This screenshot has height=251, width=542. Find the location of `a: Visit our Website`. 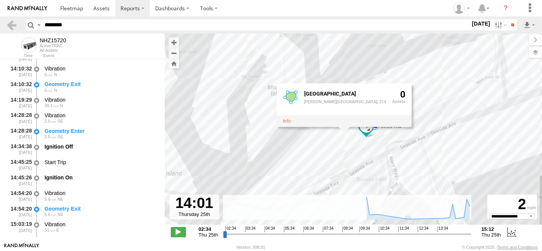

a: Visit our Website is located at coordinates (22, 247).